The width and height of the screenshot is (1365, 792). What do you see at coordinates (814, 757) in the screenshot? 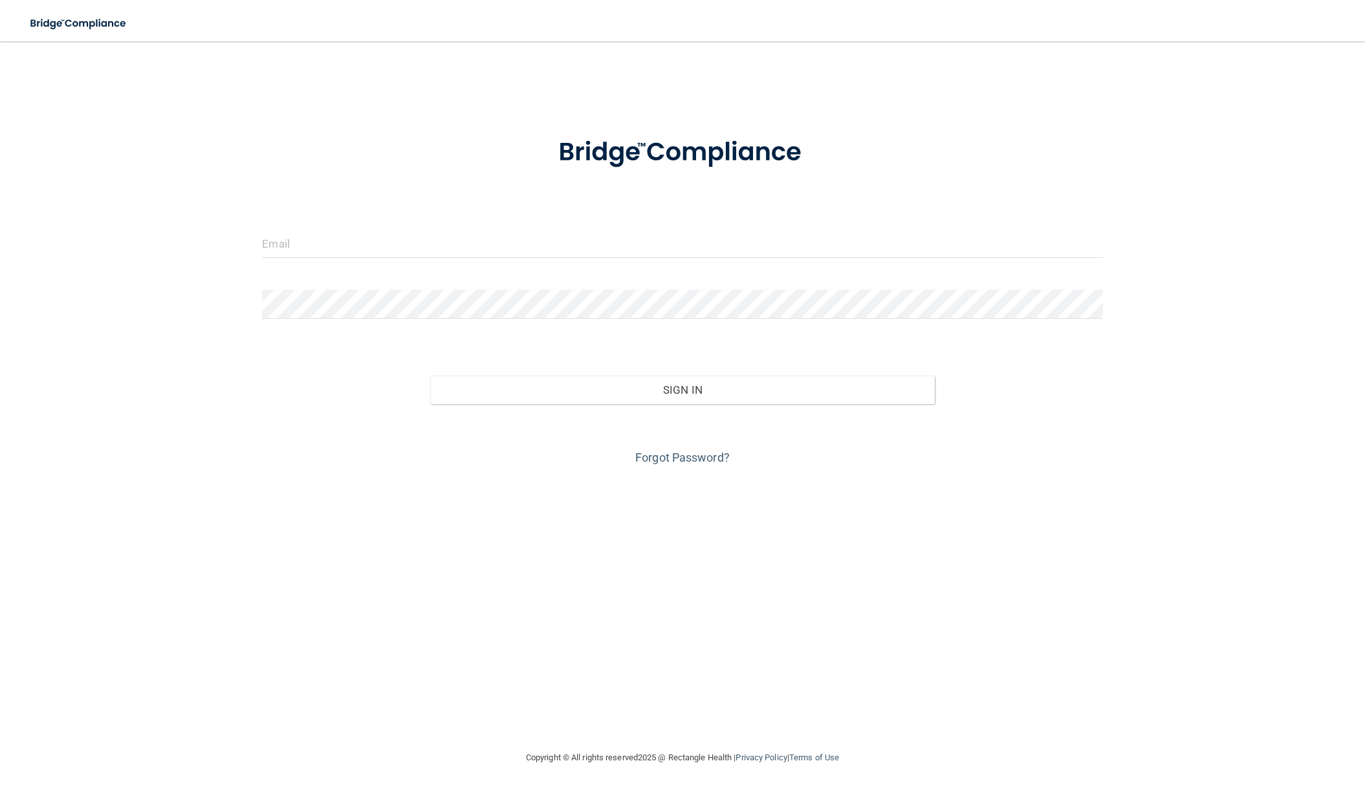
I see `a: Terms of Use` at bounding box center [814, 757].